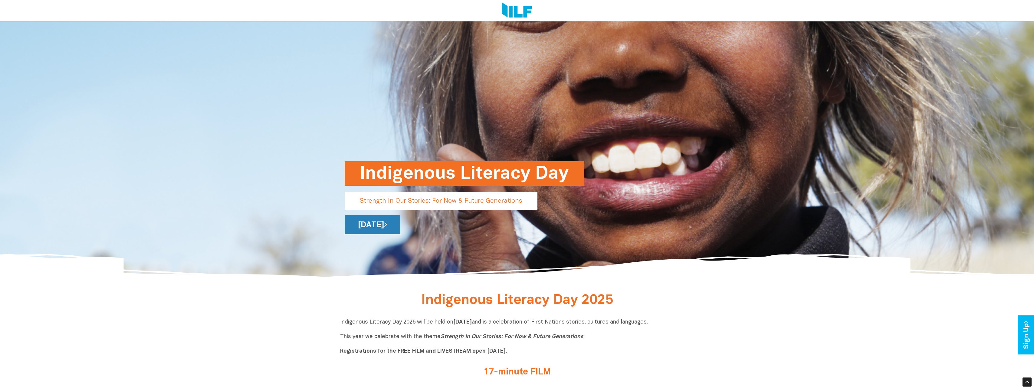 The image size is (1034, 389). What do you see at coordinates (517, 11) in the screenshot?
I see `img: Logo` at bounding box center [517, 11].